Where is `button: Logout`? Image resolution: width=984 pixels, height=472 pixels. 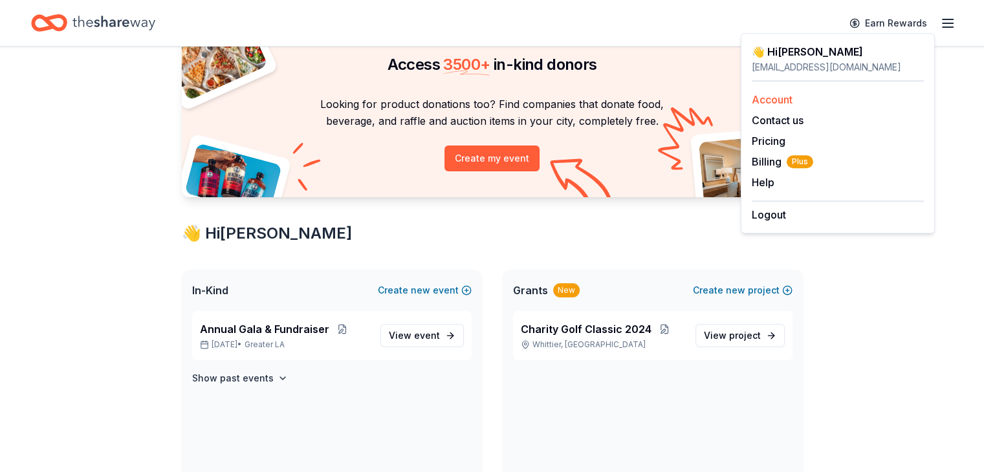
button: Logout is located at coordinates (769, 215).